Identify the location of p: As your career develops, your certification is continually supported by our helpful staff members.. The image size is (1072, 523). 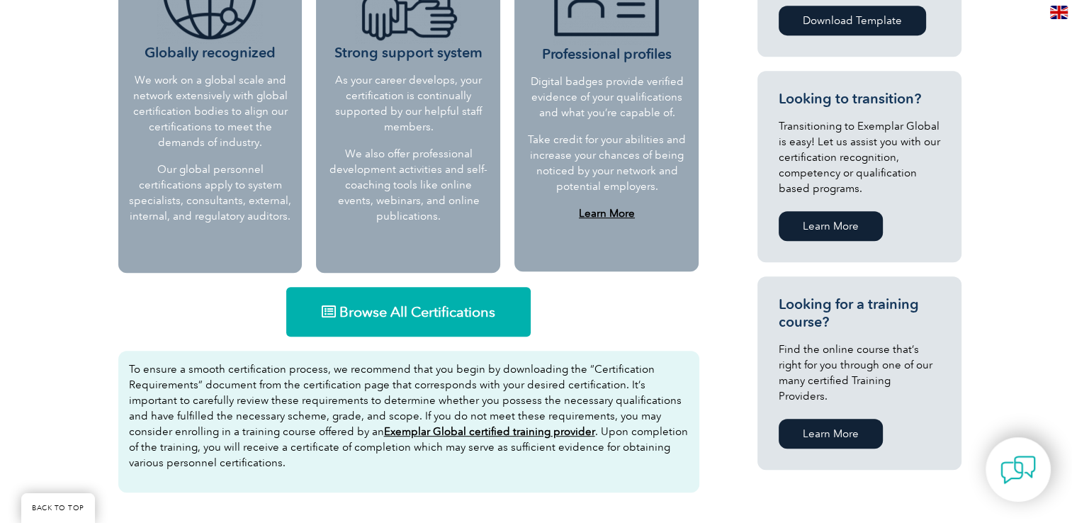
(408, 103).